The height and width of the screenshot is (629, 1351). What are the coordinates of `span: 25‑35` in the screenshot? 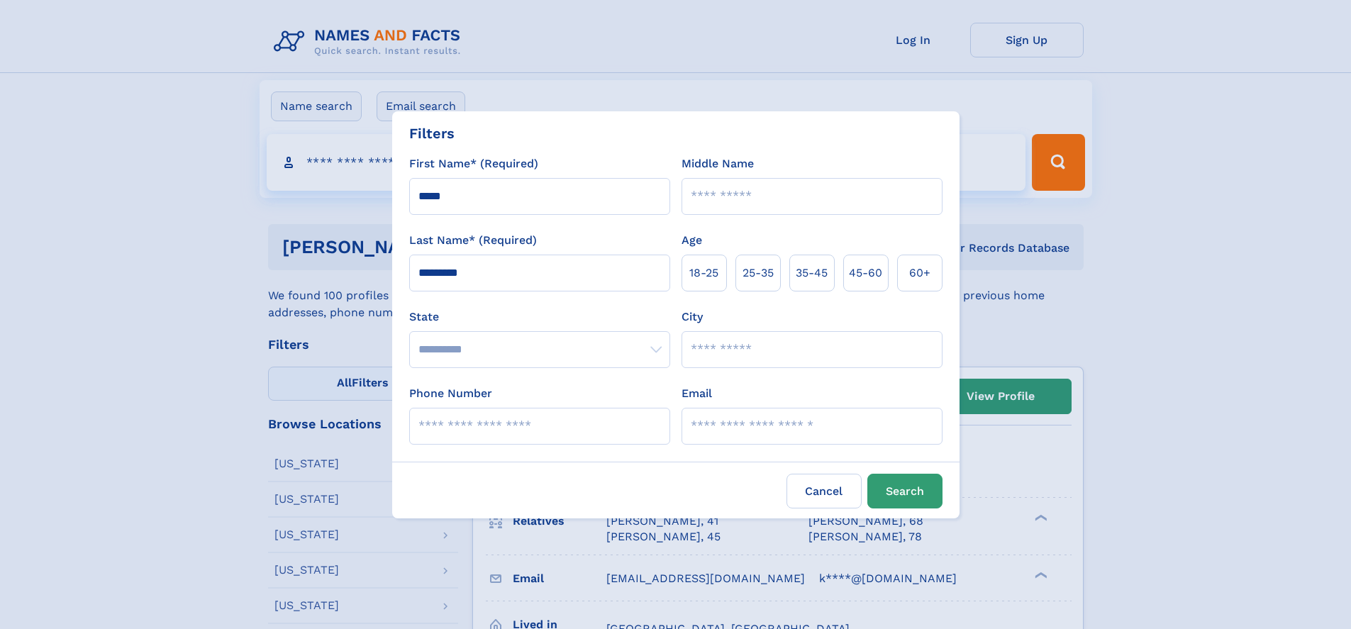 It's located at (758, 273).